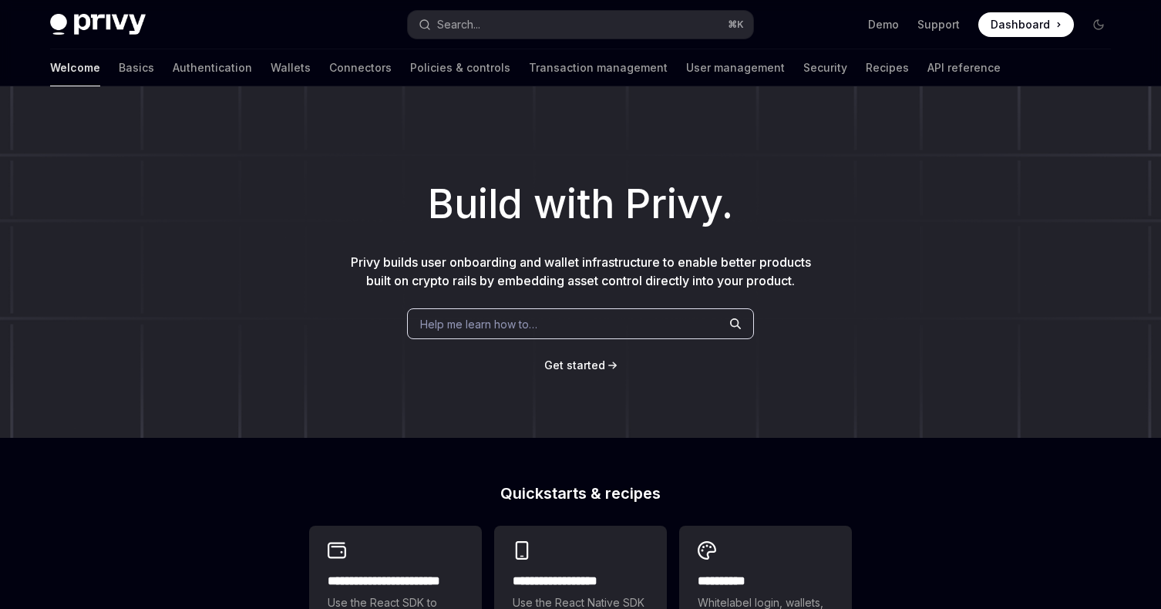 Image resolution: width=1161 pixels, height=609 pixels. I want to click on a: Policies & controls, so click(460, 68).